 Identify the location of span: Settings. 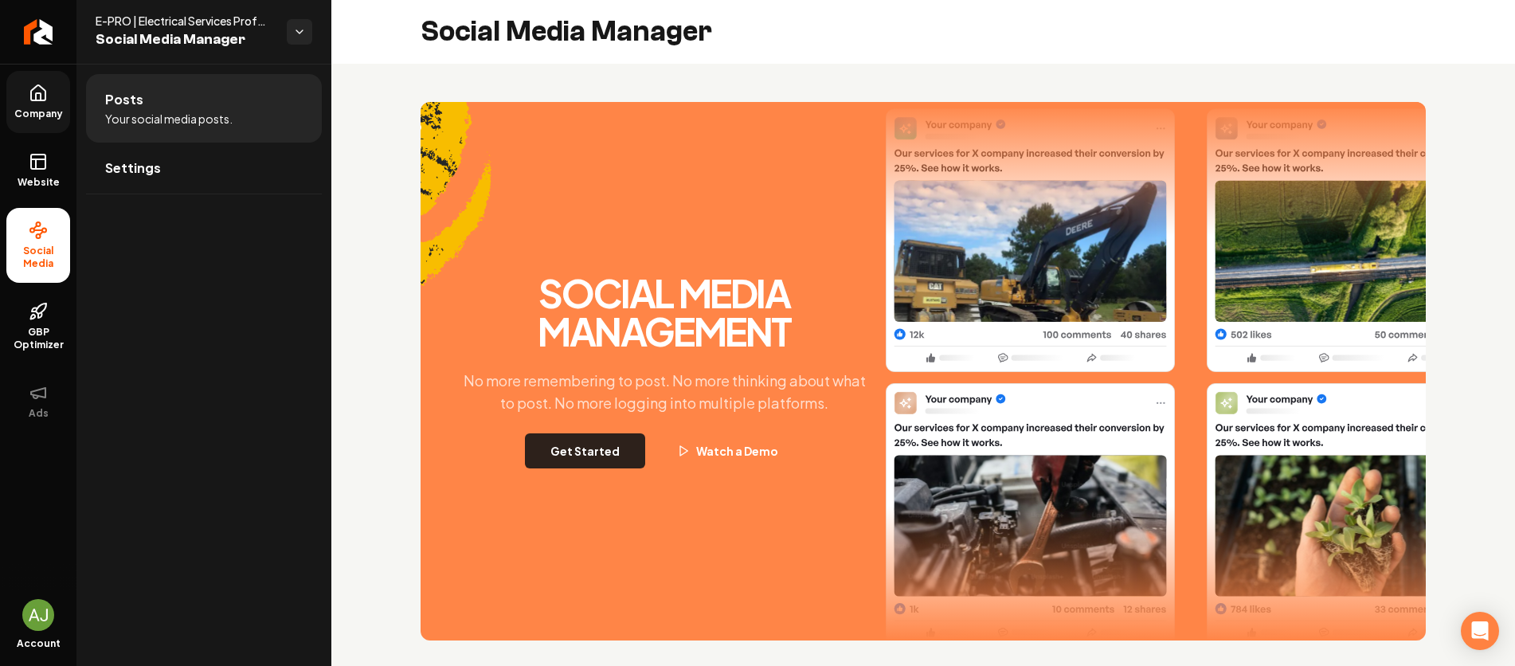
(133, 168).